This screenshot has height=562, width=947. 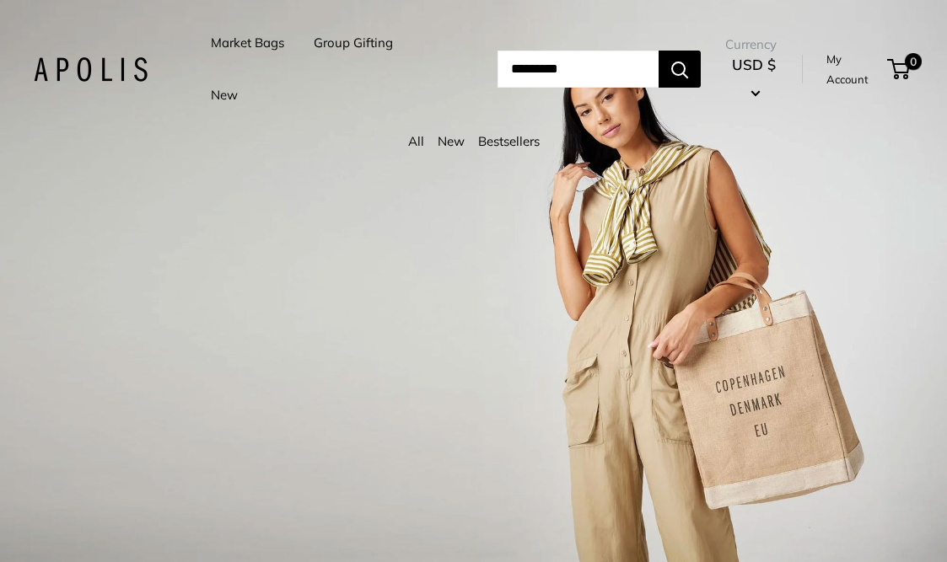 What do you see at coordinates (353, 43) in the screenshot?
I see `a: Group Gifting` at bounding box center [353, 43].